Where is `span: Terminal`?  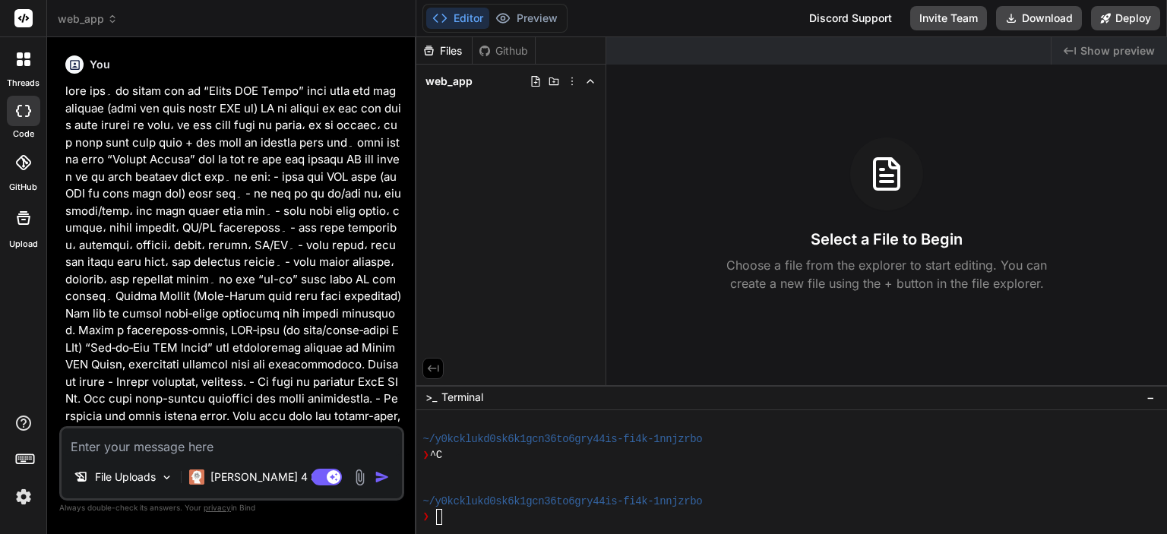 span: Terminal is located at coordinates (462, 397).